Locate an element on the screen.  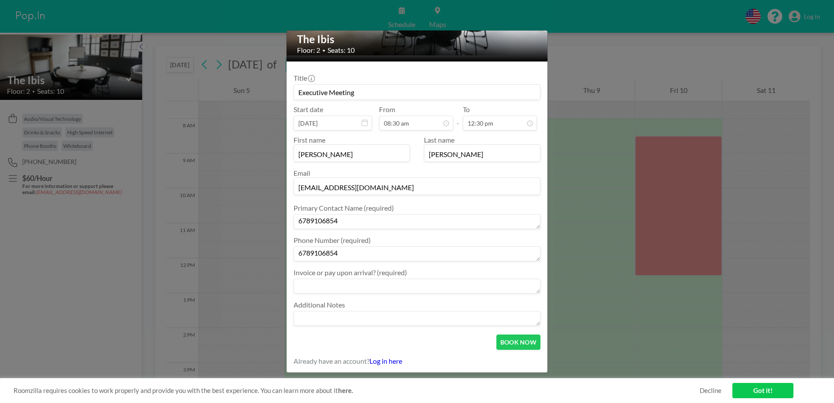
label: Title is located at coordinates (304, 78).